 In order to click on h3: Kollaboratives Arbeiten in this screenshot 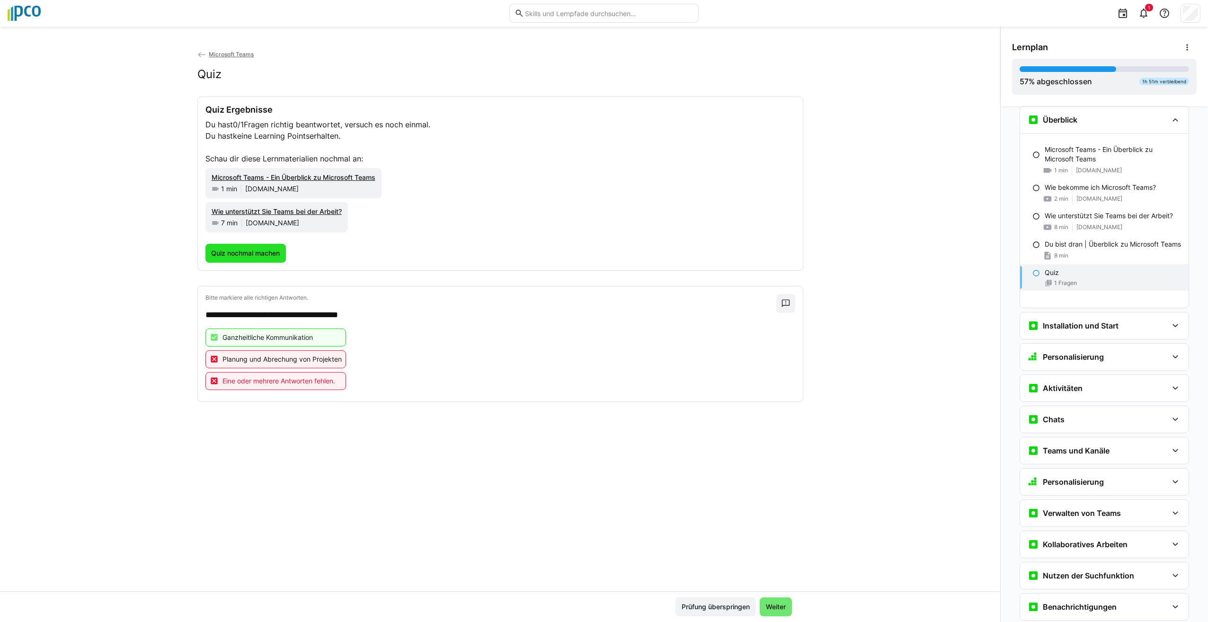, I will do `click(1085, 544)`.